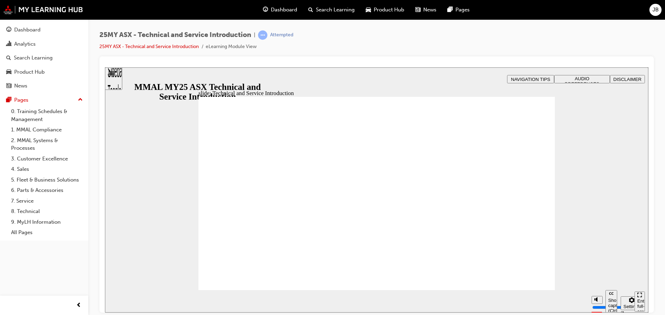 The image size is (665, 315). What do you see at coordinates (385, 10) in the screenshot?
I see `a: car-iconProduct Hub` at bounding box center [385, 10].